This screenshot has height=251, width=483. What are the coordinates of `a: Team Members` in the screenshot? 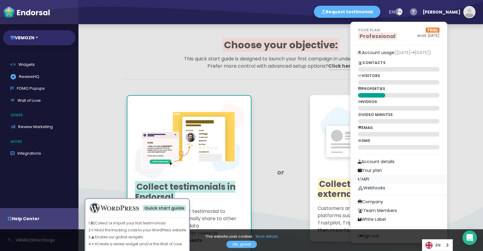 It's located at (399, 211).